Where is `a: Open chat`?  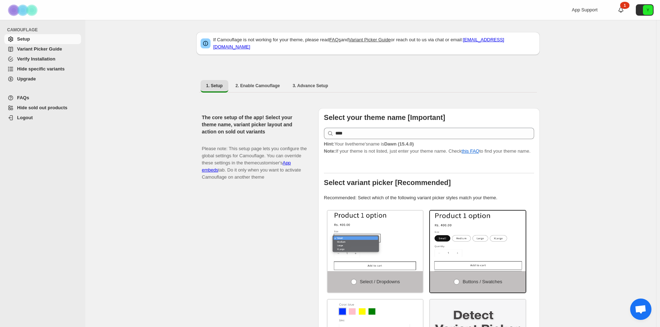
a: Open chat is located at coordinates (641, 309).